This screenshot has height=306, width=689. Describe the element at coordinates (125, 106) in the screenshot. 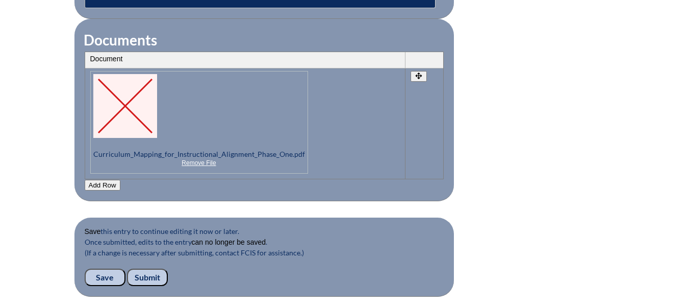

I see `img: Curriculum_Mapping_for_Instructional_Alignment_Phase_One.pdf` at that location.